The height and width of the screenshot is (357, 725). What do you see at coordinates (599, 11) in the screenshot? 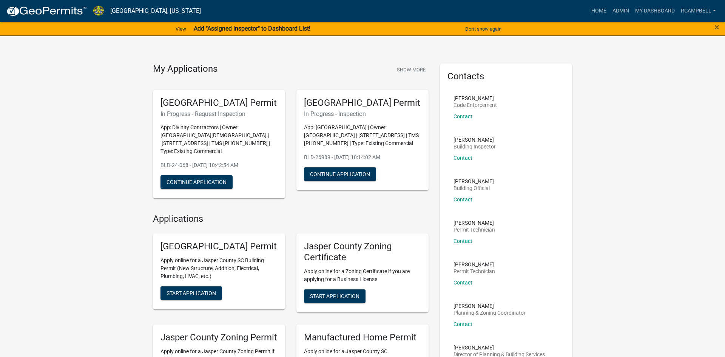
I see `a: Home` at bounding box center [599, 11].